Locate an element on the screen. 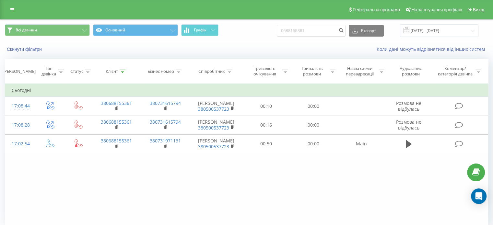 This screenshot has width=493, height=225. span: Вихід is located at coordinates (479, 10).